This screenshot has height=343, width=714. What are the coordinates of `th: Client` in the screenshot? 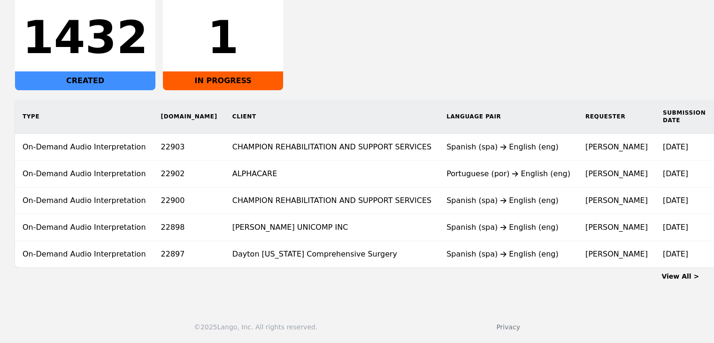 It's located at (332, 116).